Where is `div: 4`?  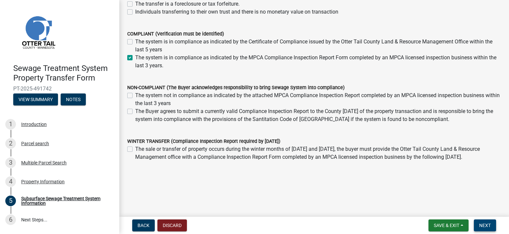
div: 4 is located at coordinates (11, 181).